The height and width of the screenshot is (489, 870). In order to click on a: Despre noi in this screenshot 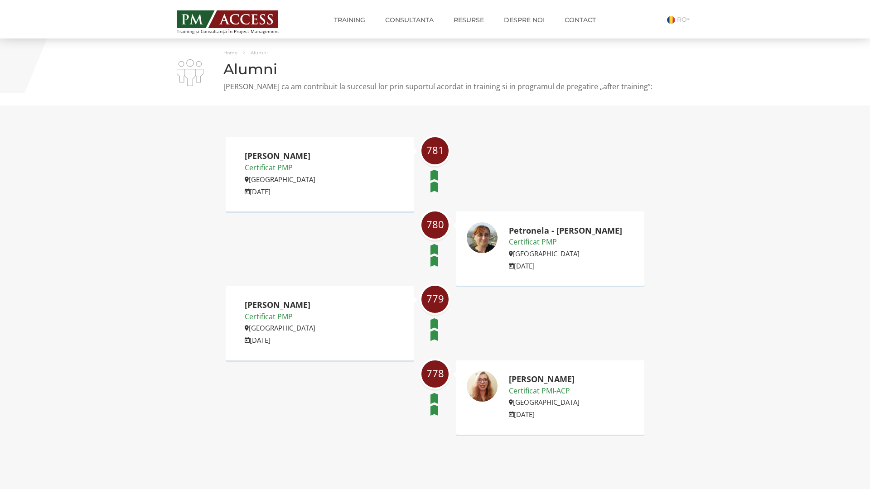, I will do `click(524, 20)`.